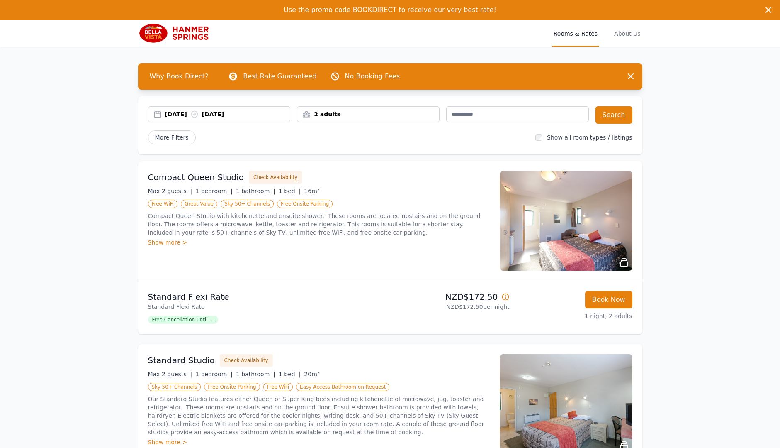  Describe the element at coordinates (311, 191) in the screenshot. I see `span: 16m²` at that location.